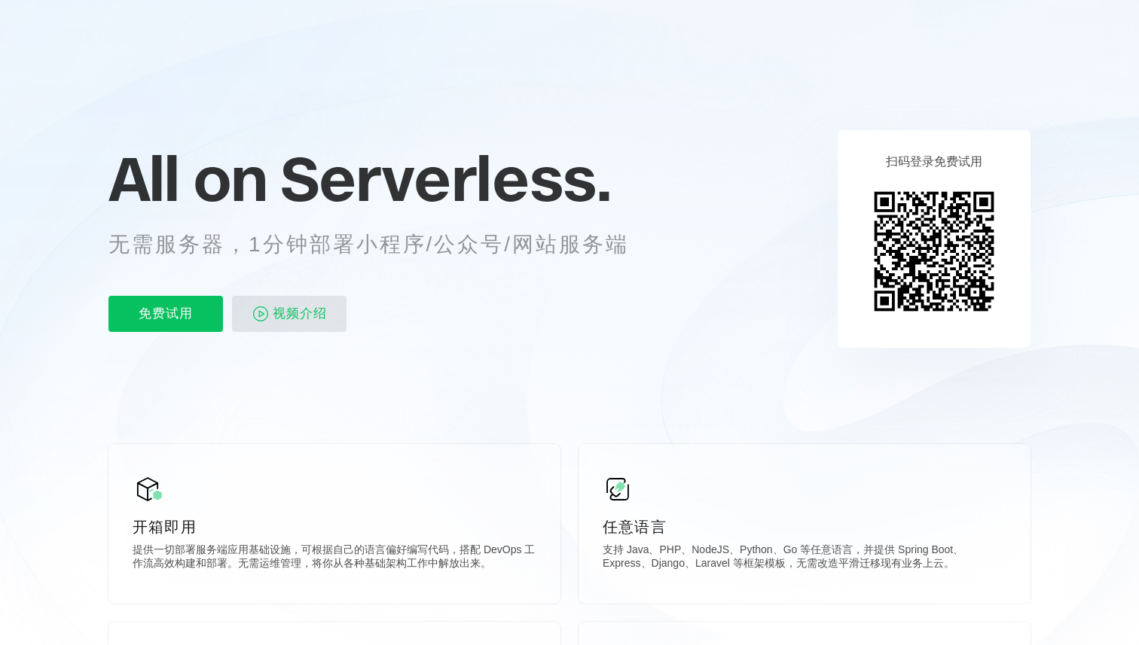 The width and height of the screenshot is (1139, 645). Describe the element at coordinates (334, 527) in the screenshot. I see `p: 开箱即用` at that location.